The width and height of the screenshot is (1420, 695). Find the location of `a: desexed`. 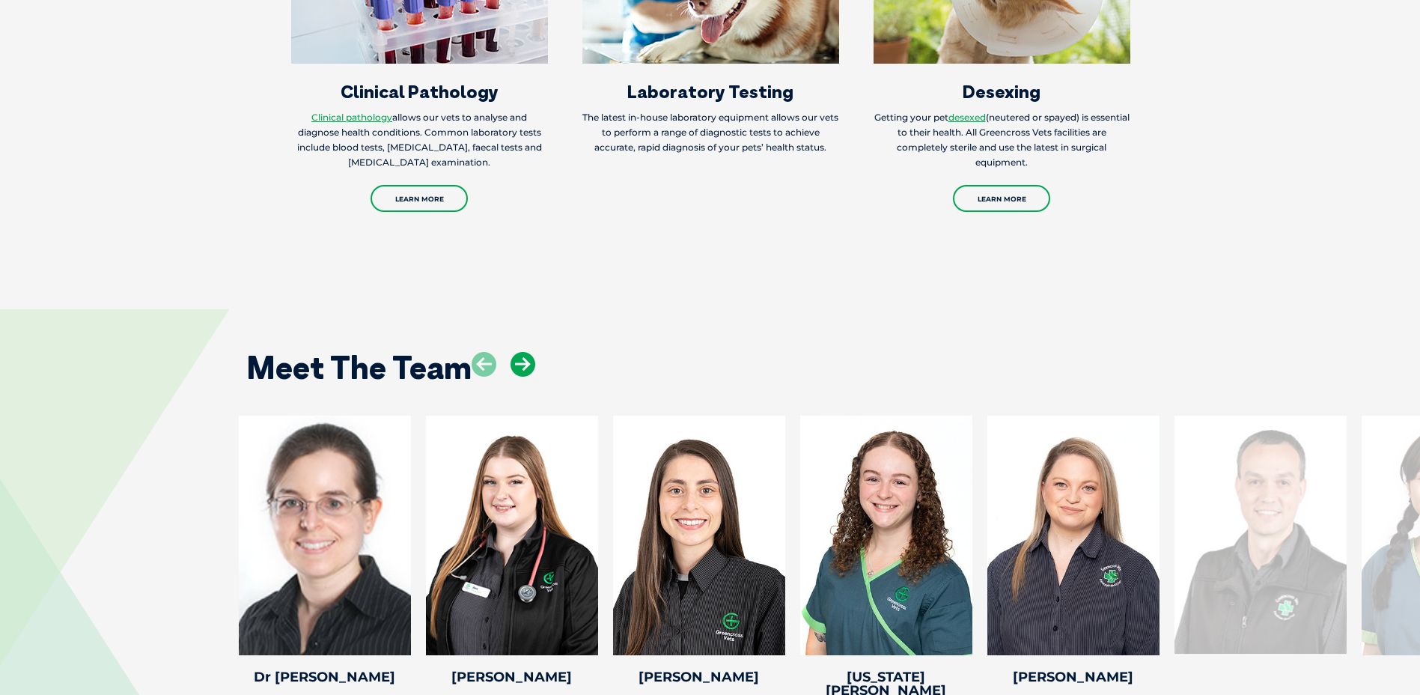

a: desexed is located at coordinates (967, 117).